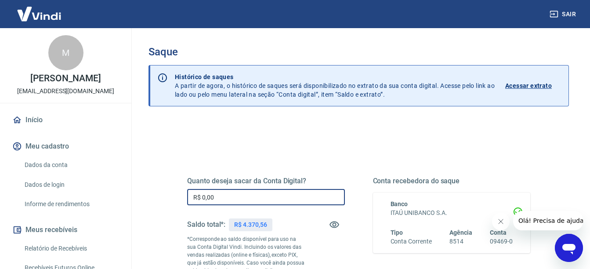 The width and height of the screenshot is (590, 269). I want to click on h5: Conta recebedora do saque, so click(452, 181).